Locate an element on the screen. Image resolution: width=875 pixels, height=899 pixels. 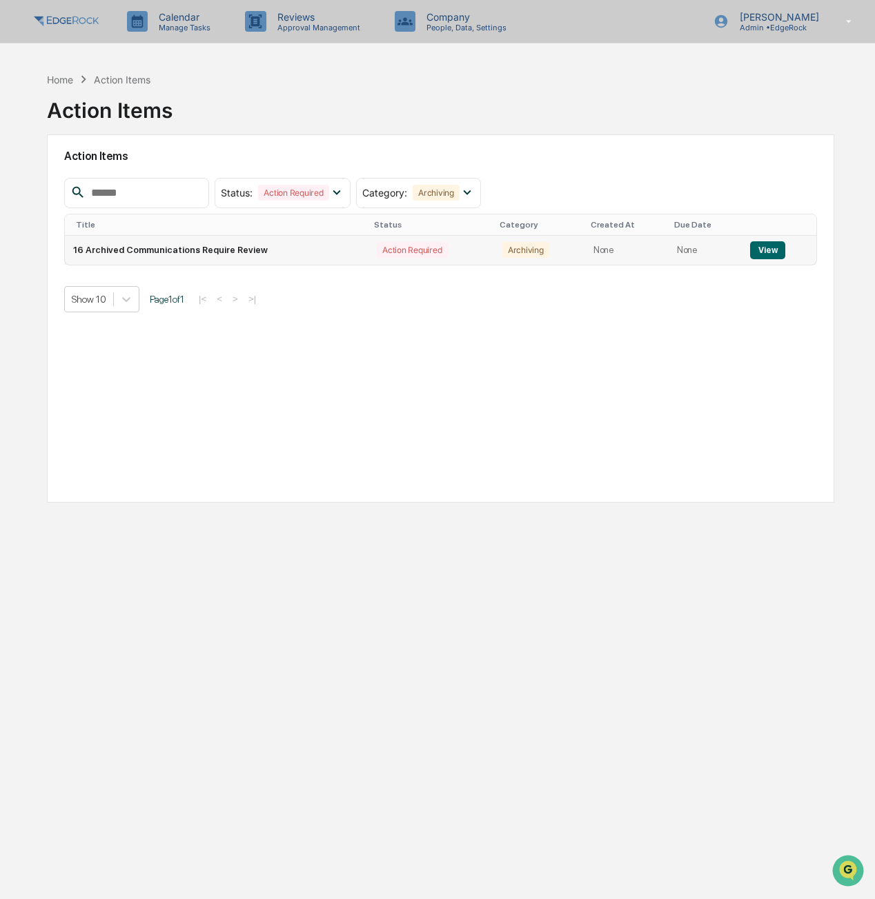
img: f2157a4c-a0d3-4daa-907e-bb6f0de503a5-1751232295721 is located at coordinates (17, 17).